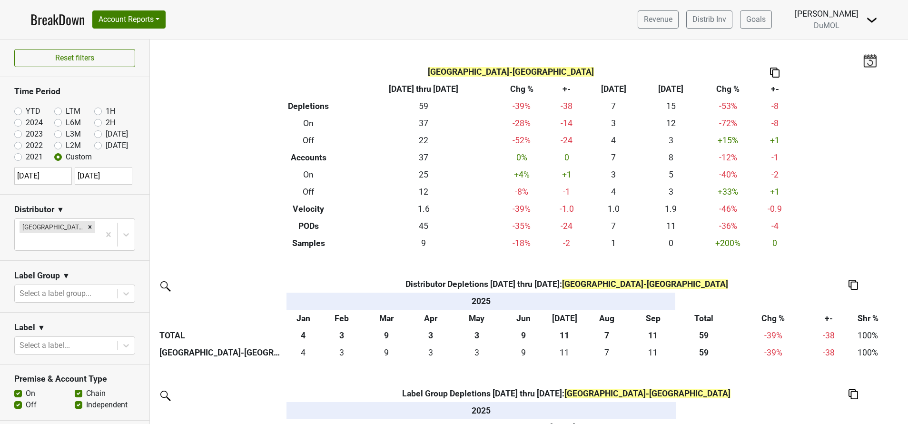  What do you see at coordinates (775, 209) in the screenshot?
I see `td: -0.9` at bounding box center [775, 209].